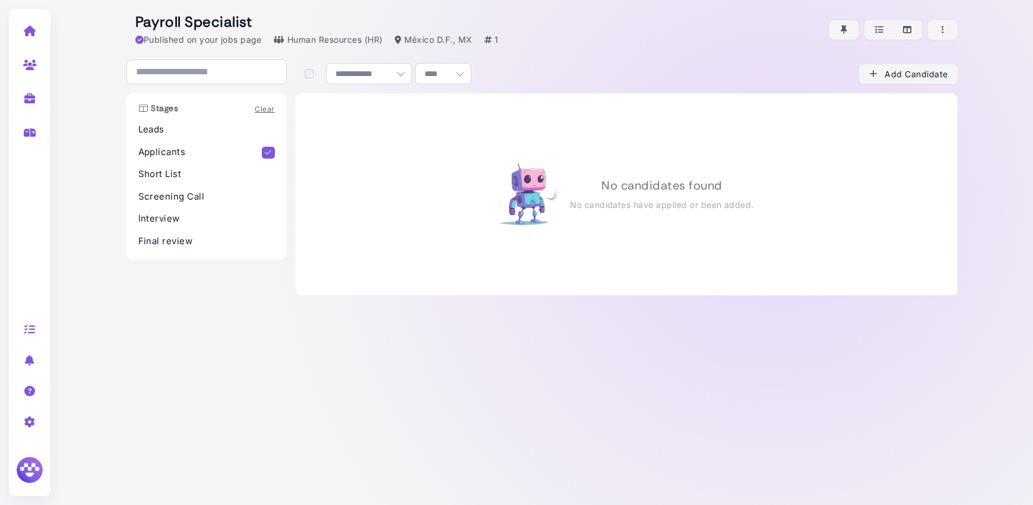 The height and width of the screenshot is (505, 1033). I want to click on p: Leads, so click(207, 129).